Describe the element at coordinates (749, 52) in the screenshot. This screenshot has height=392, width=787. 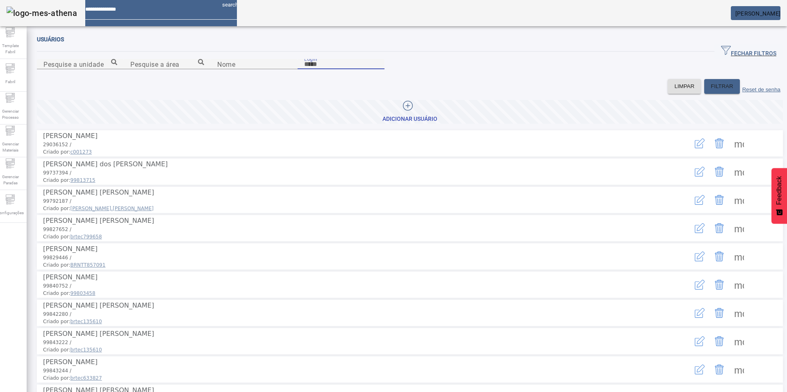
I see `button: FECHAR FILTROS` at that location.